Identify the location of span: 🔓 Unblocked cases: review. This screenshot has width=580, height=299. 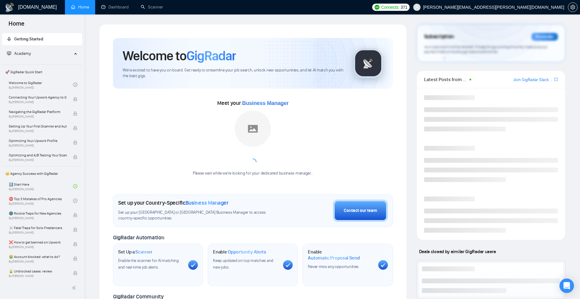
(38, 272).